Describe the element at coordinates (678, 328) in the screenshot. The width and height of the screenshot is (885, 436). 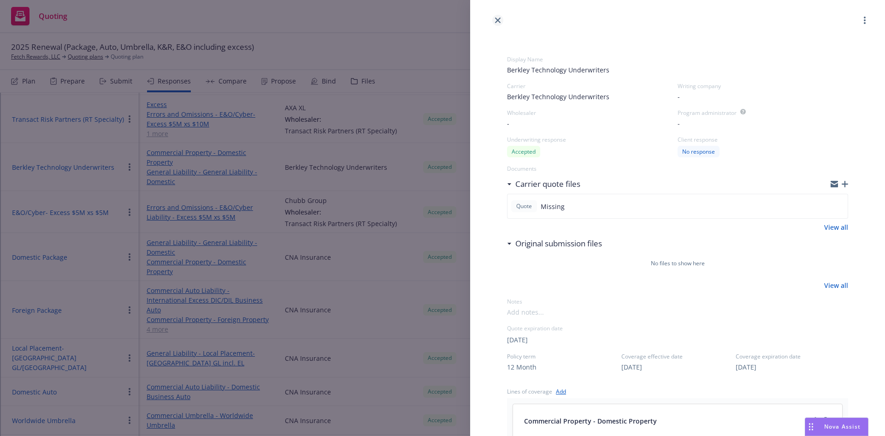
I see `div: Quote expiration date` at that location.